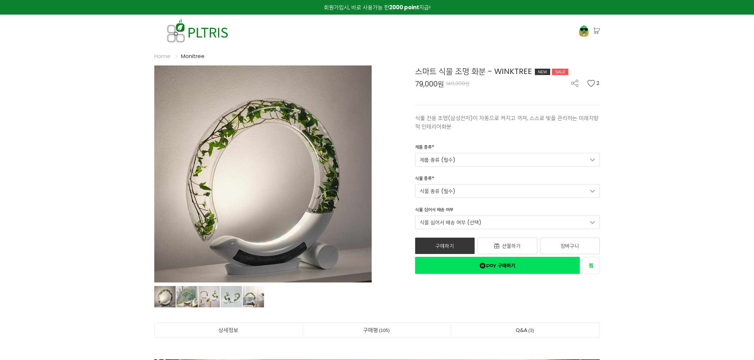 The width and height of the screenshot is (754, 360). Describe the element at coordinates (507, 223) in the screenshot. I see `a: 식물 심어서 배송 여부 (선택)` at that location.